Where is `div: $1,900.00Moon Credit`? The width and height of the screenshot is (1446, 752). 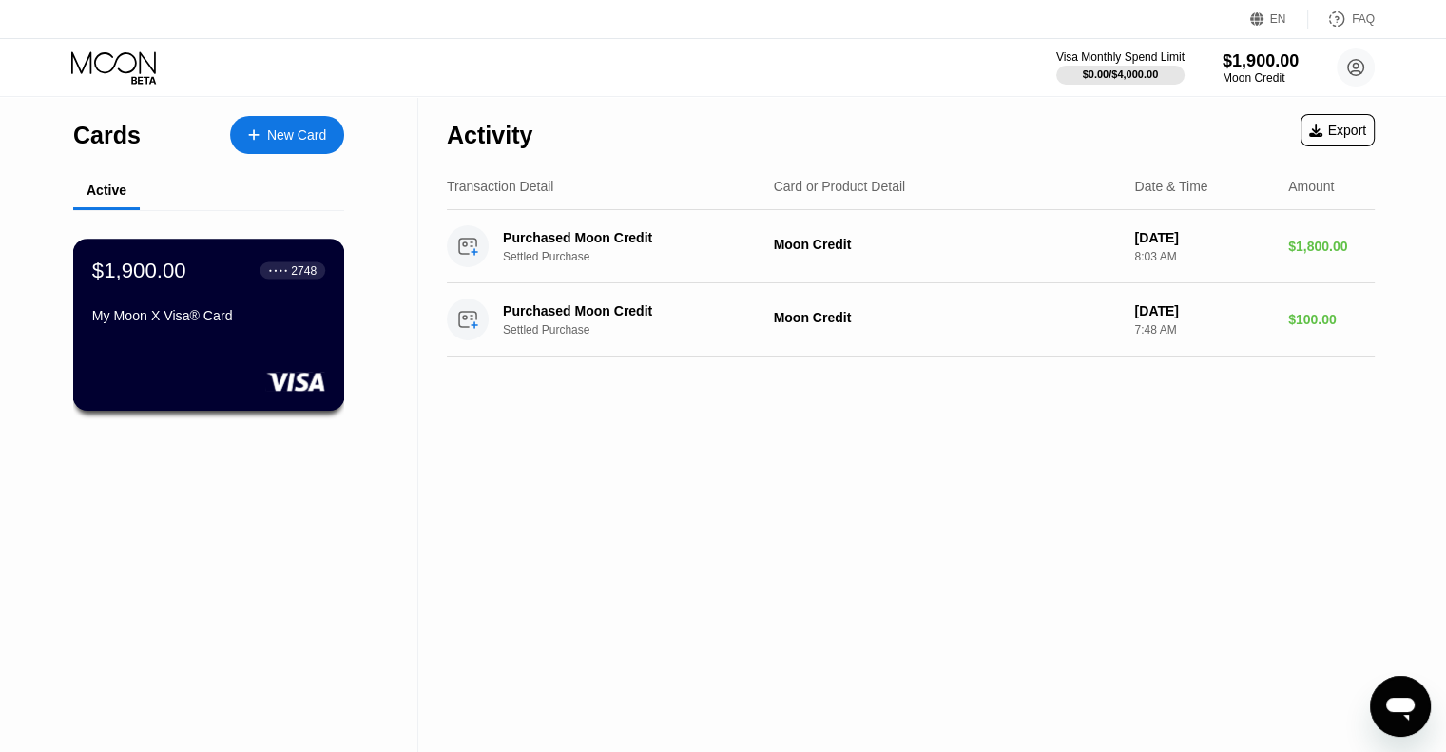
div: $1,900.00Moon Credit is located at coordinates (1261, 68).